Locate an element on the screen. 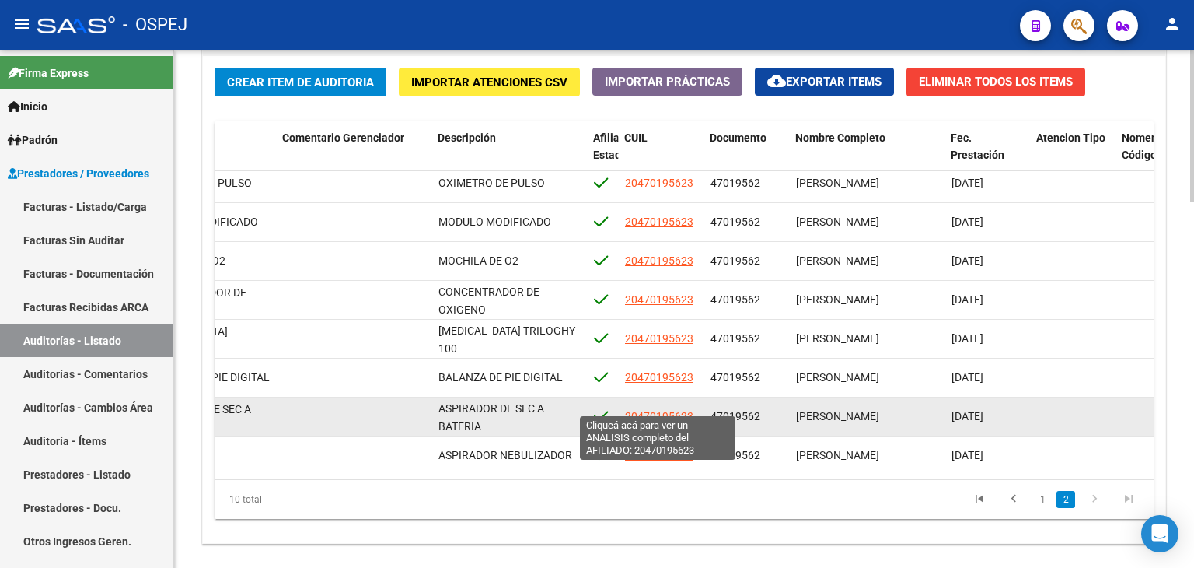  a: go to previous page is located at coordinates (1014, 499).